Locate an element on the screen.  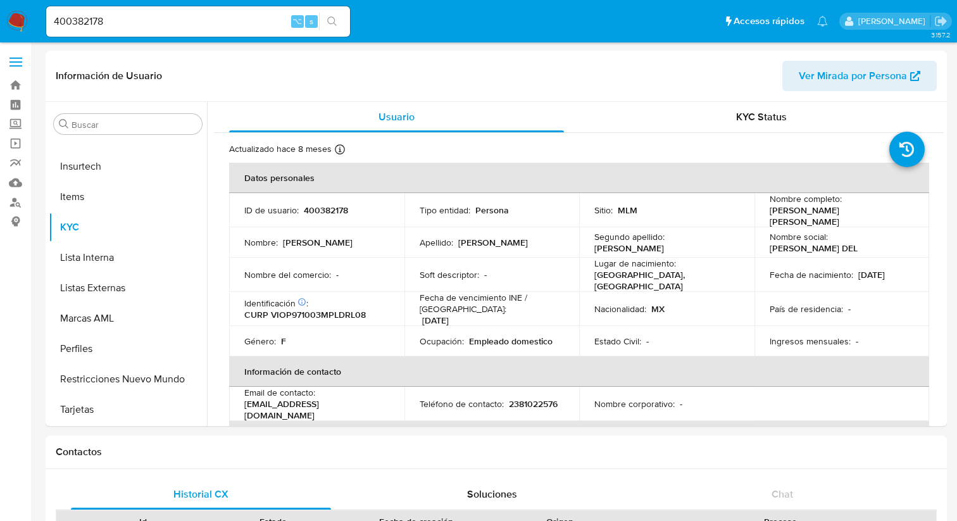
p: Segundo apellido : is located at coordinates (629, 237).